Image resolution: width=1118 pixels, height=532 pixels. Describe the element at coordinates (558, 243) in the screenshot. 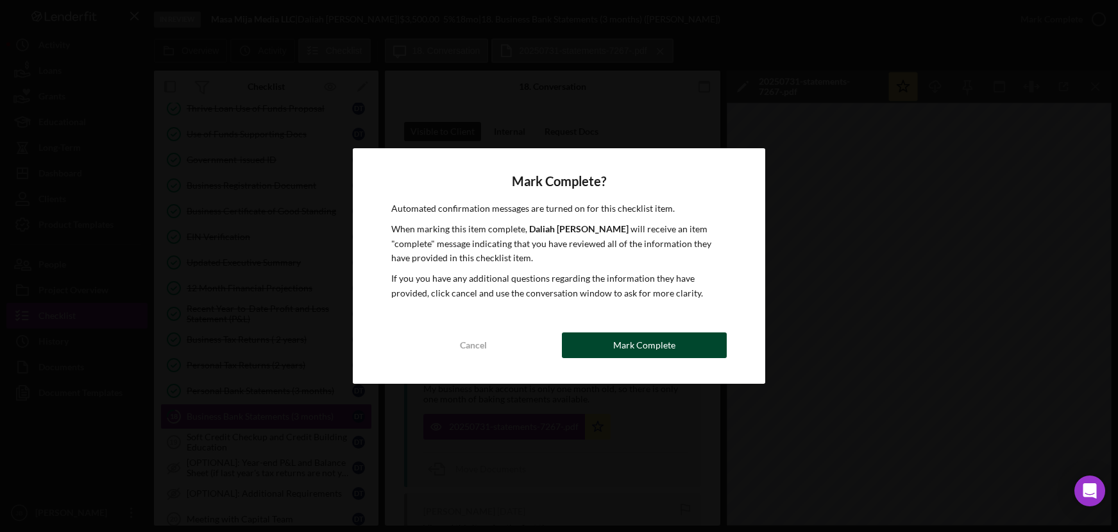

I see `p: When marking this item complete, will receive an item "complete" message indicating that you have...` at that location.